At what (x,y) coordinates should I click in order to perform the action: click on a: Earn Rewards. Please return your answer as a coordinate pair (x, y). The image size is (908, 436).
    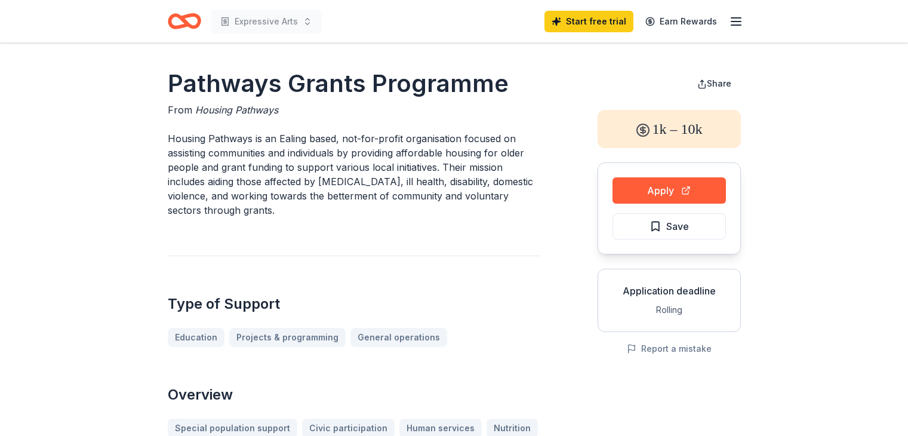
    Looking at the image, I should click on (681, 21).